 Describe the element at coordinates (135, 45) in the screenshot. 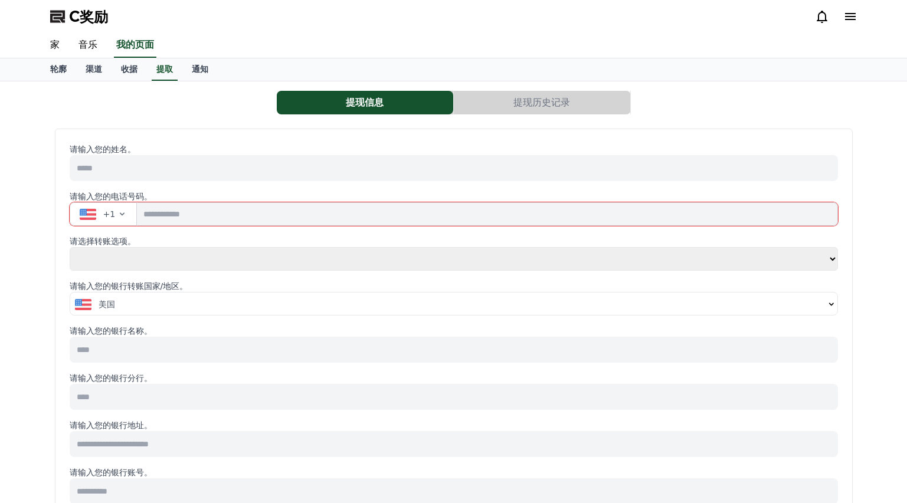

I see `a: 我的页面` at that location.